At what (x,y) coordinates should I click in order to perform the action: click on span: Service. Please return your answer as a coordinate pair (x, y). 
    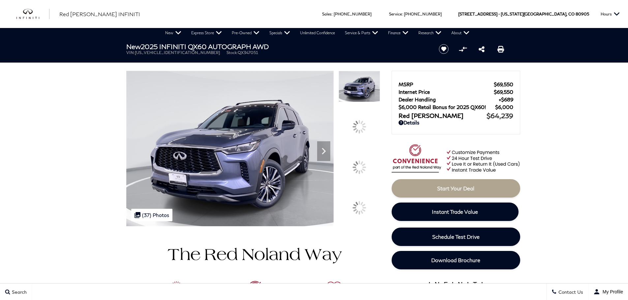
    Looking at the image, I should click on (395, 14).